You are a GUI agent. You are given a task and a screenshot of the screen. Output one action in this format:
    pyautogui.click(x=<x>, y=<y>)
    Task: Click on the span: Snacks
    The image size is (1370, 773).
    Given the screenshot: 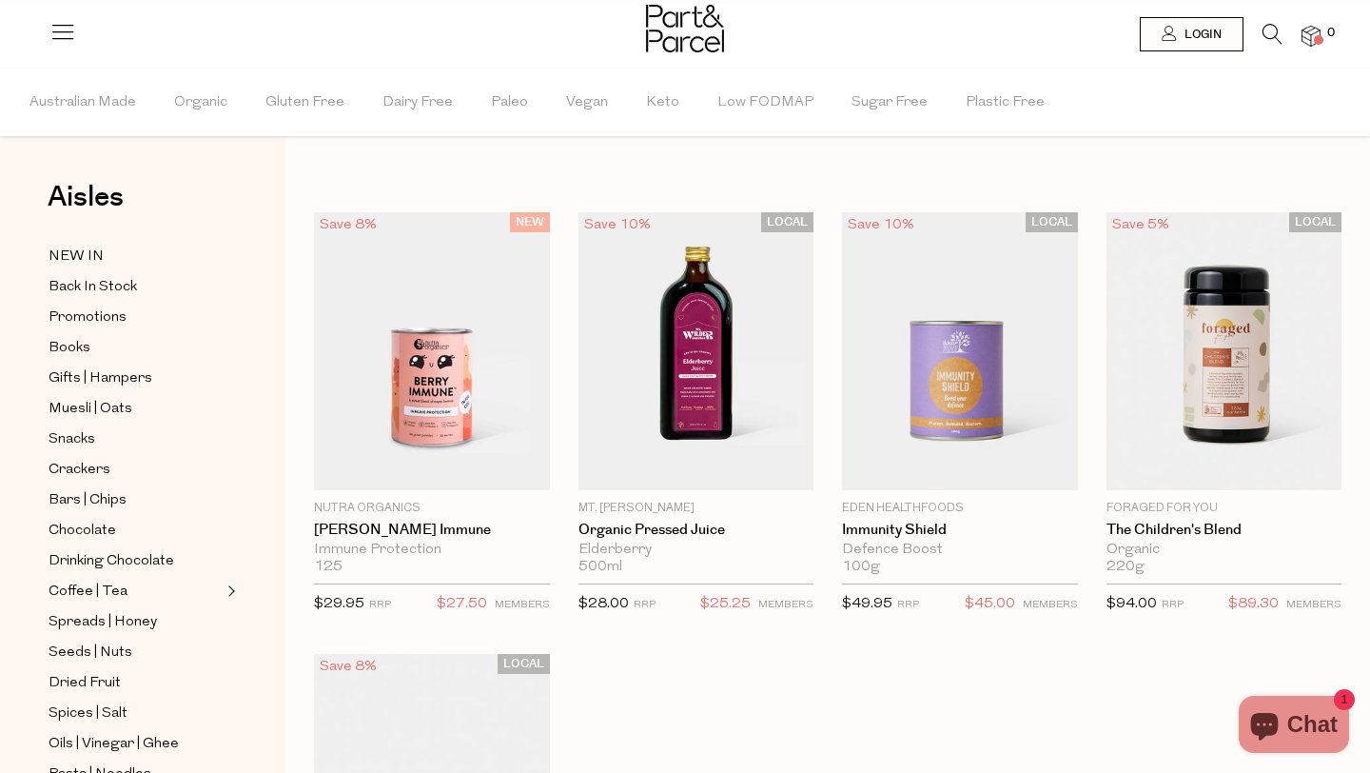 What is the action you would take?
    pyautogui.click(x=71, y=440)
    